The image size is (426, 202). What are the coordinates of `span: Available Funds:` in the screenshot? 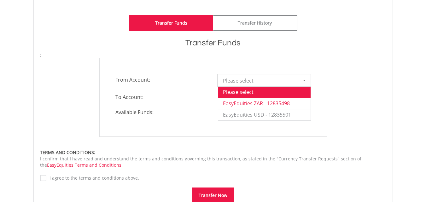 It's located at (162, 112).